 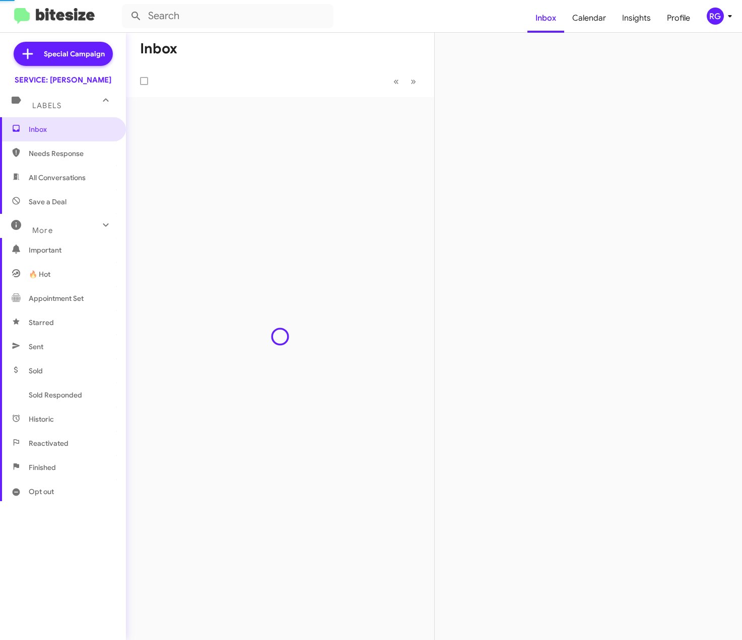 I want to click on span: Reactivated, so click(x=48, y=444).